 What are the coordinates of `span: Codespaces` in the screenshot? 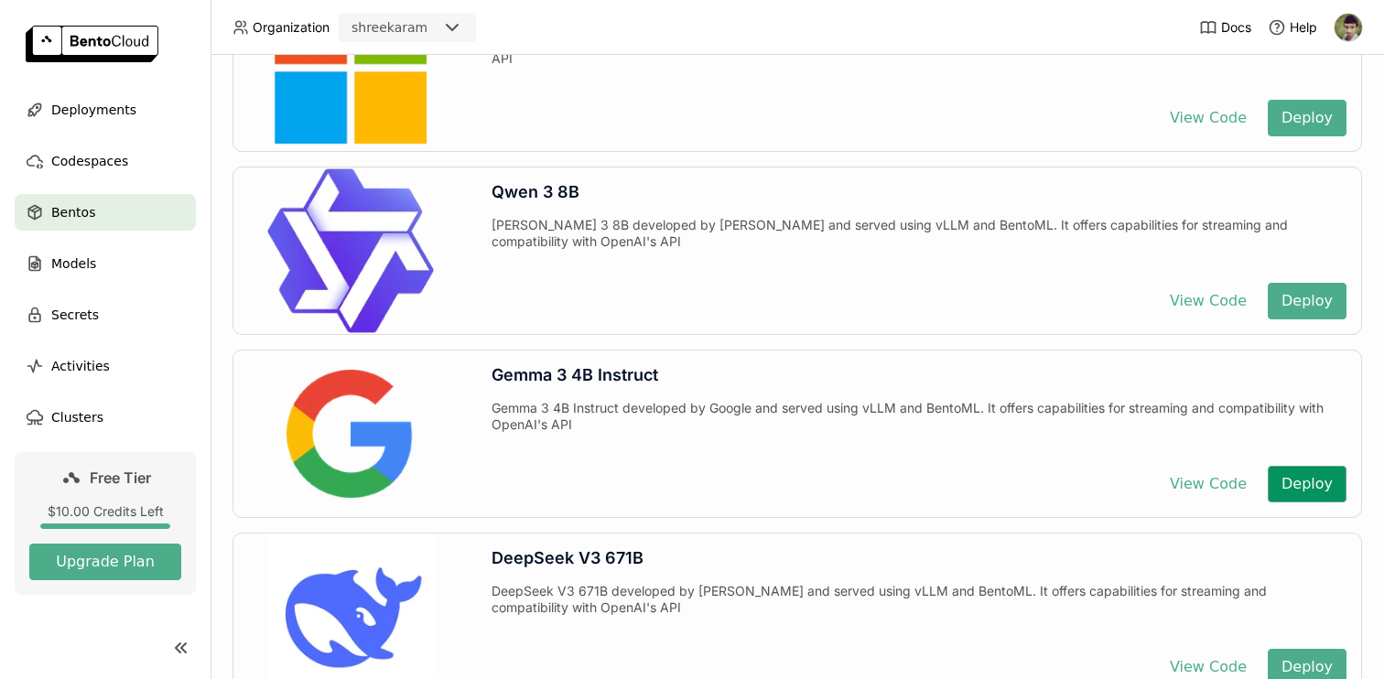 It's located at (90, 161).